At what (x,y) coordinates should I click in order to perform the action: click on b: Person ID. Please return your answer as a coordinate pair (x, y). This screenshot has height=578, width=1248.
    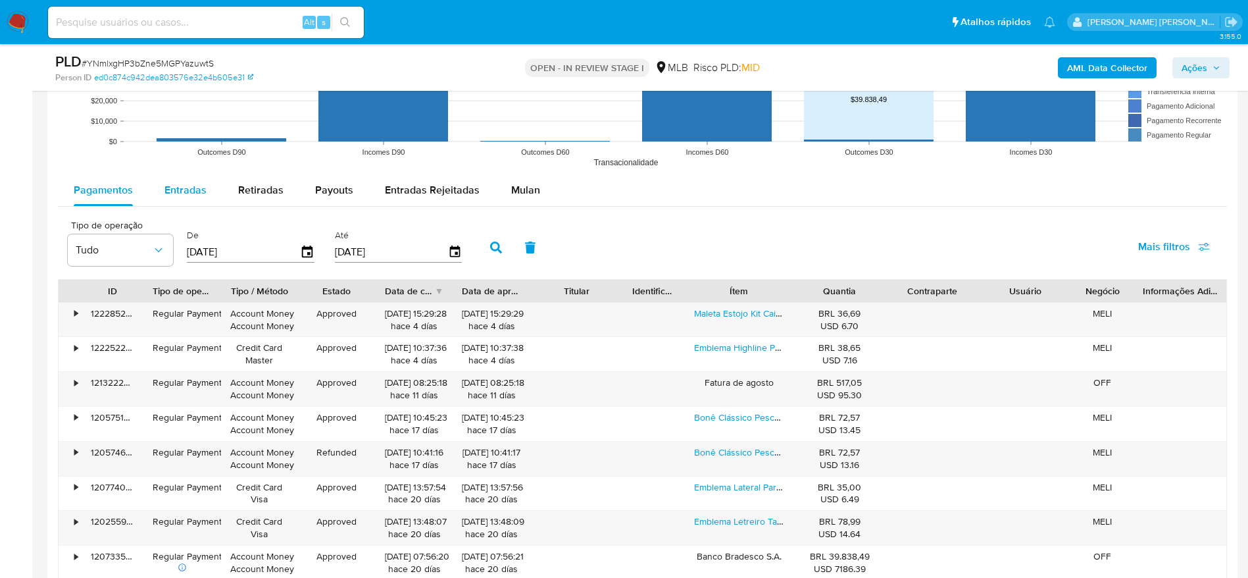
    Looking at the image, I should click on (73, 78).